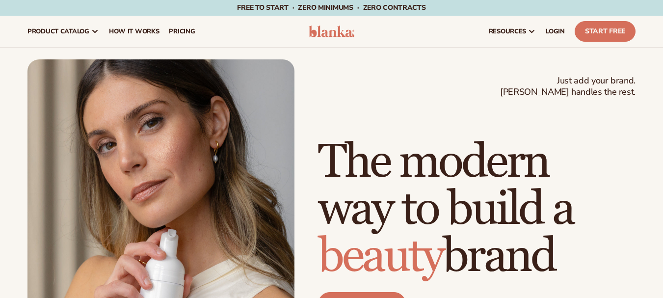 The image size is (663, 298). What do you see at coordinates (331, 7) in the screenshot?
I see `span: Free to start · ZERO minimums · ZERO contracts` at bounding box center [331, 7].